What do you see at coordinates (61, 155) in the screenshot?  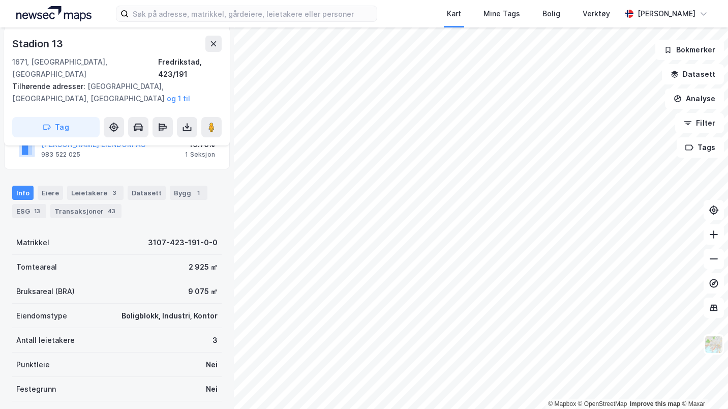 I see `div: 983 522 025` at bounding box center [61, 155].